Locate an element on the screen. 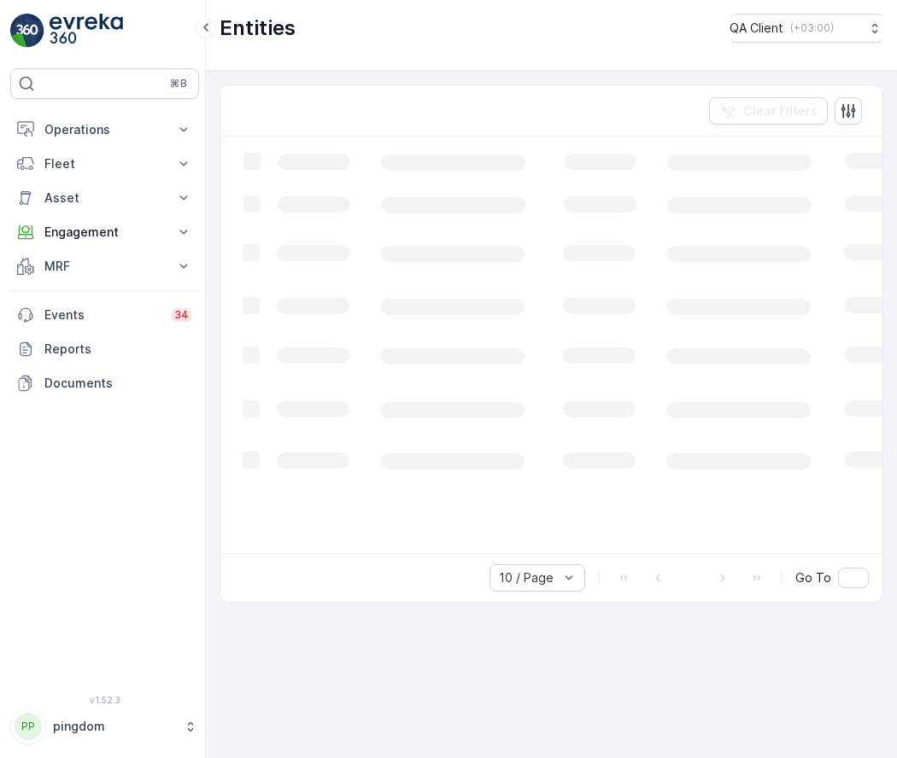 The height and width of the screenshot is (758, 897). button: Clear Filters is located at coordinates (768, 111).